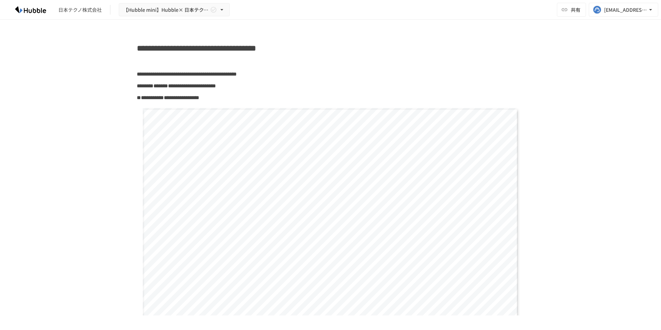 The height and width of the screenshot is (330, 661). What do you see at coordinates (166, 10) in the screenshot?
I see `span: 【Hubble mini】Hubble× 日本テクノ株式会社 オンボーディングプロジェクト` at bounding box center [166, 10].